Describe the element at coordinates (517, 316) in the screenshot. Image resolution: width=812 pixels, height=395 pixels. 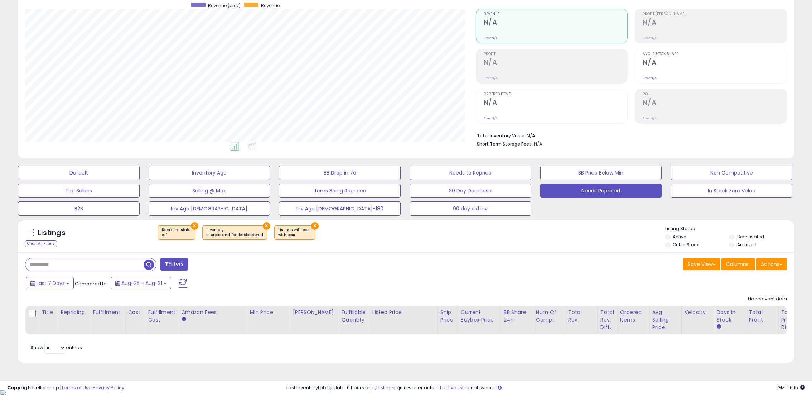
I see `div: BB Share 24h.` at that location.